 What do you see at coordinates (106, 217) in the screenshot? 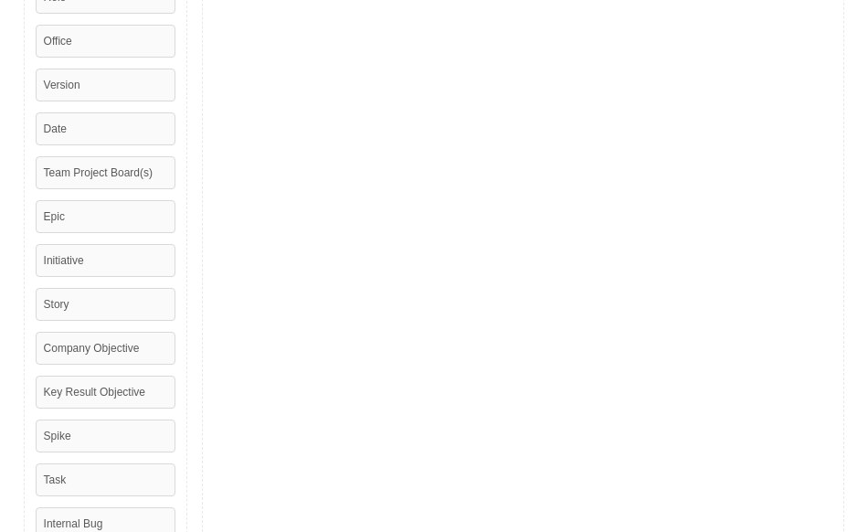
I see `div: Epic` at bounding box center [106, 217].